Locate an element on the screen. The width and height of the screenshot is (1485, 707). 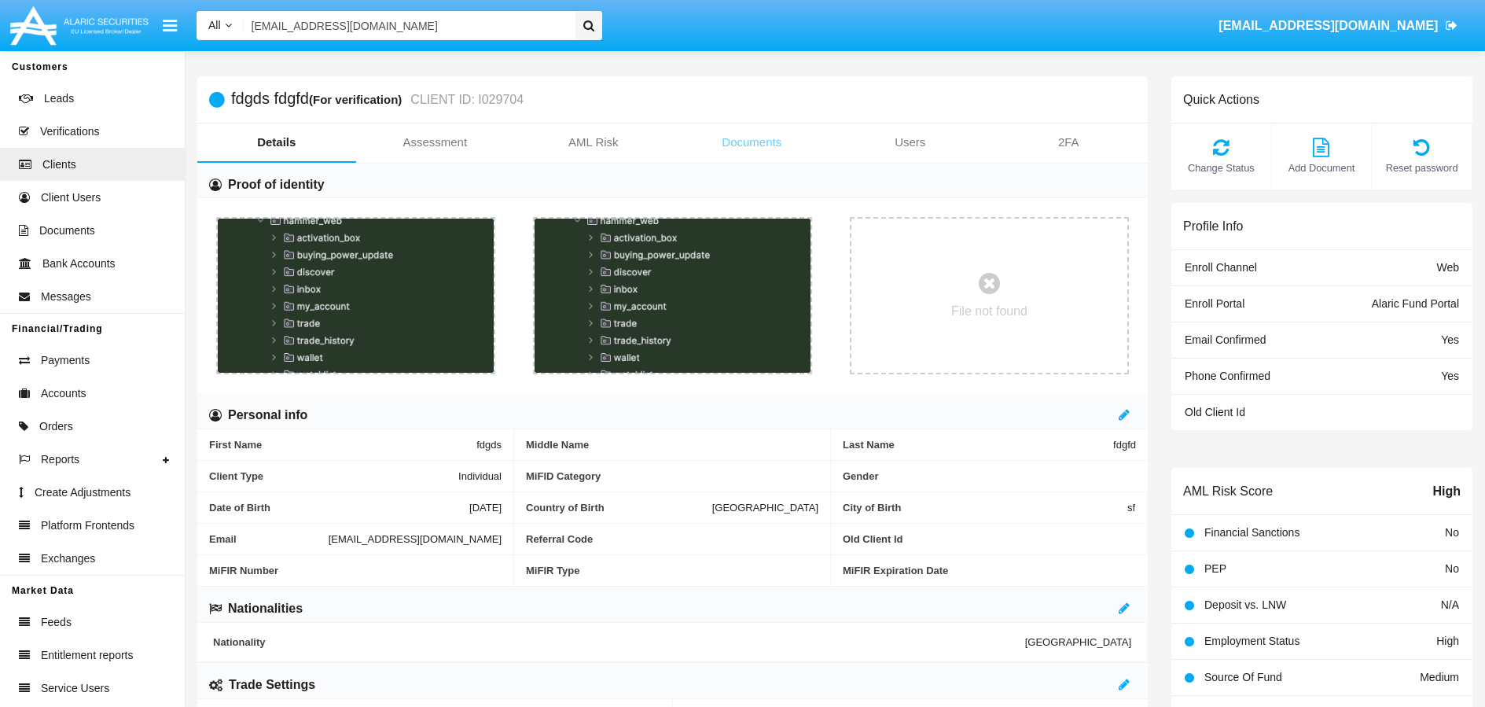
span: Date of Birth is located at coordinates (339, 507).